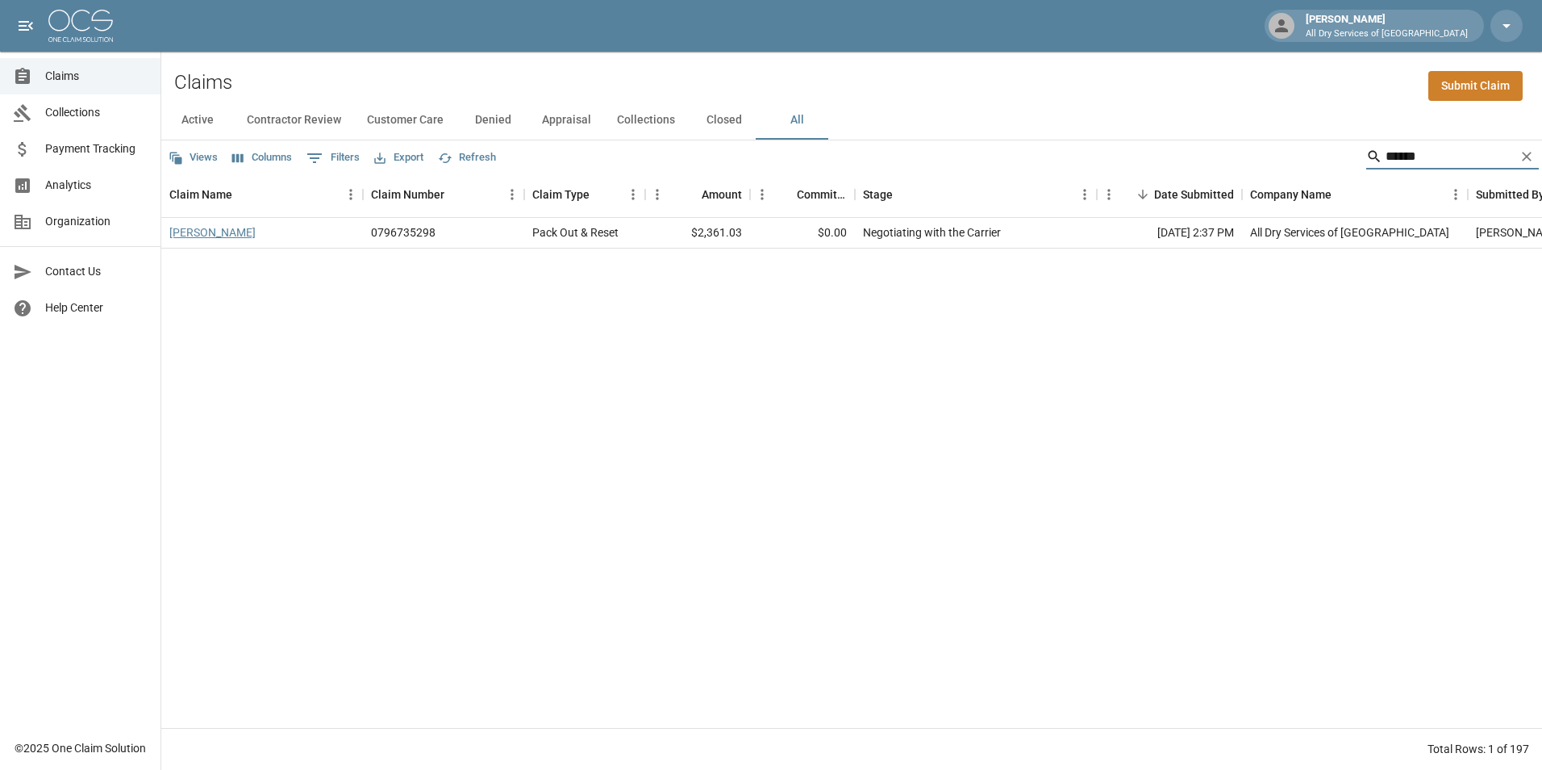  What do you see at coordinates (96, 185) in the screenshot?
I see `span: Analytics` at bounding box center [96, 185].